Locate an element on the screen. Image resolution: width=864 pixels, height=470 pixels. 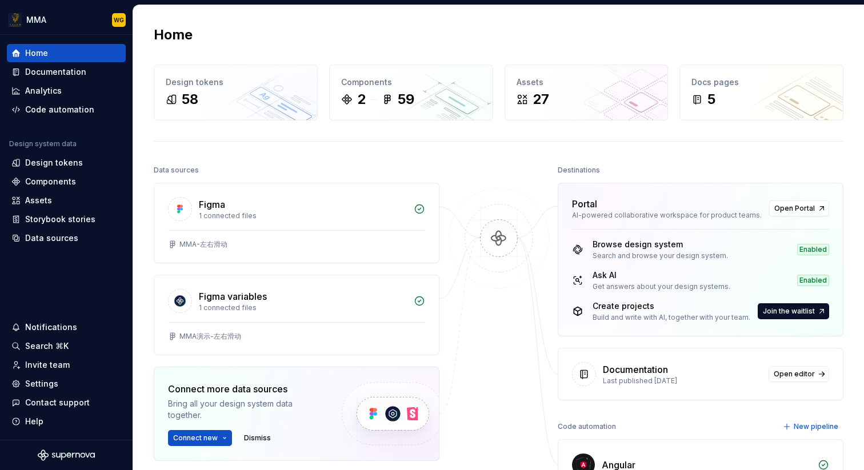
div: 58 is located at coordinates (190, 99).